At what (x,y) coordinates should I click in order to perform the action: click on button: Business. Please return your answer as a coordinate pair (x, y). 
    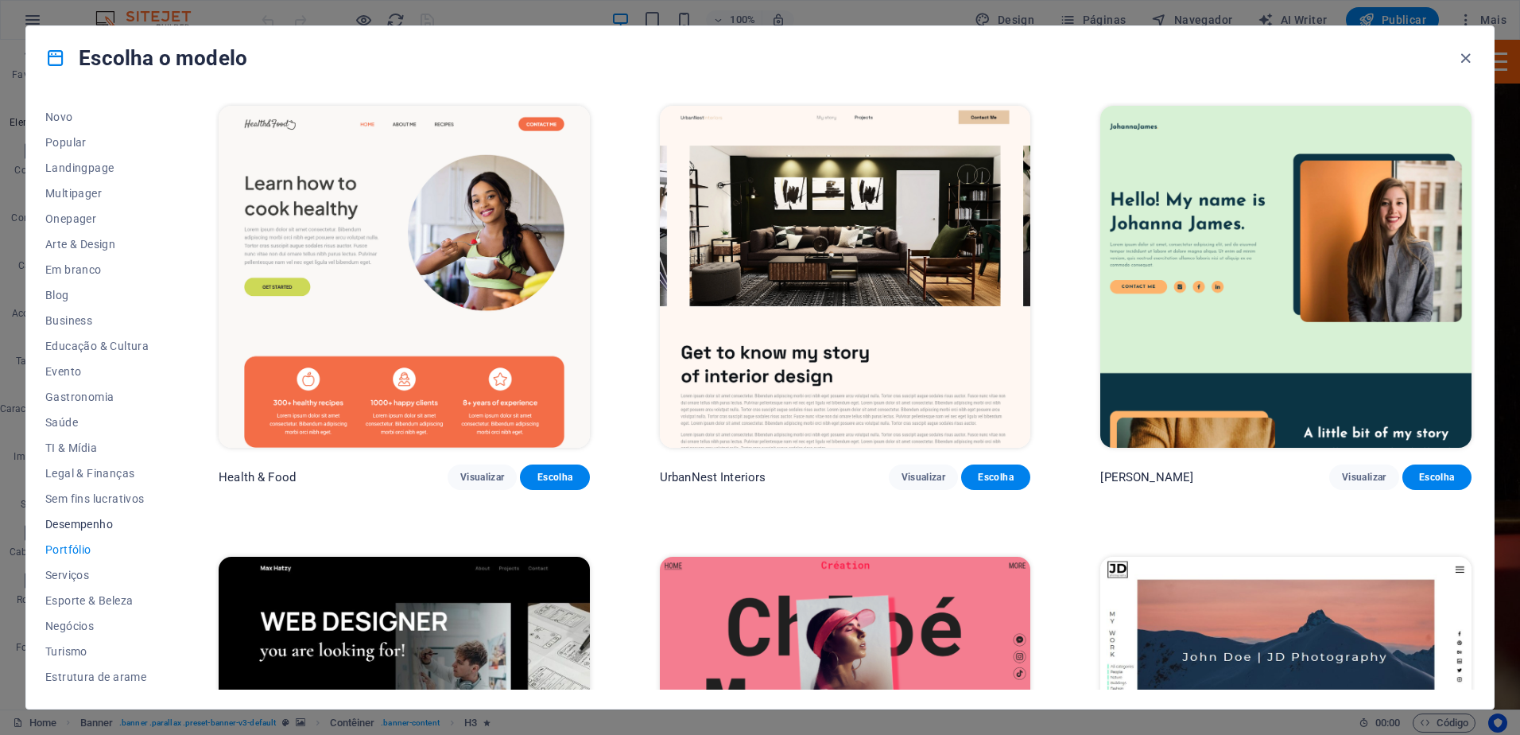
    Looking at the image, I should click on (97, 320).